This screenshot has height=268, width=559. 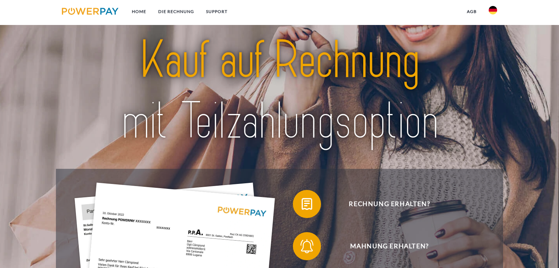 What do you see at coordinates (307, 246) in the screenshot?
I see `img: qb_bell.svg` at bounding box center [307, 246].